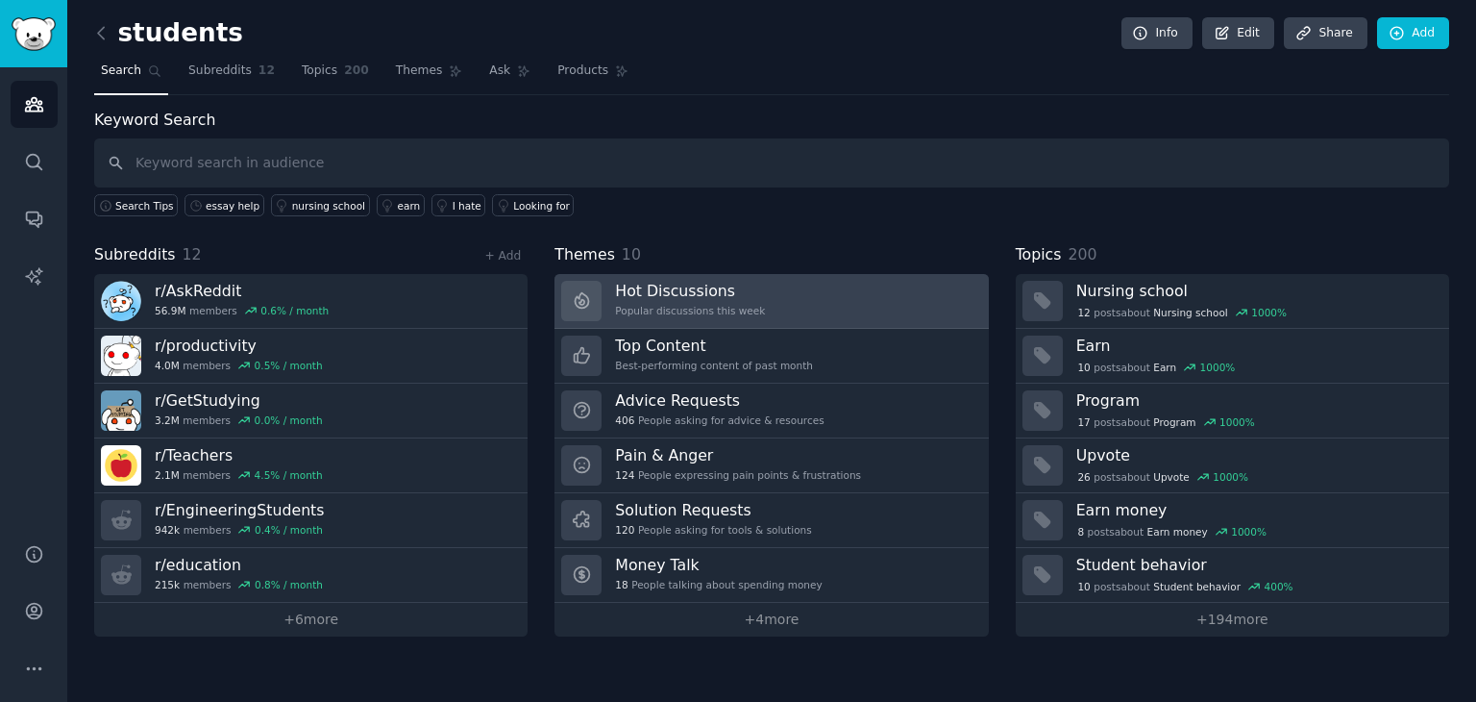  I want to click on img: productivity, so click(121, 356).